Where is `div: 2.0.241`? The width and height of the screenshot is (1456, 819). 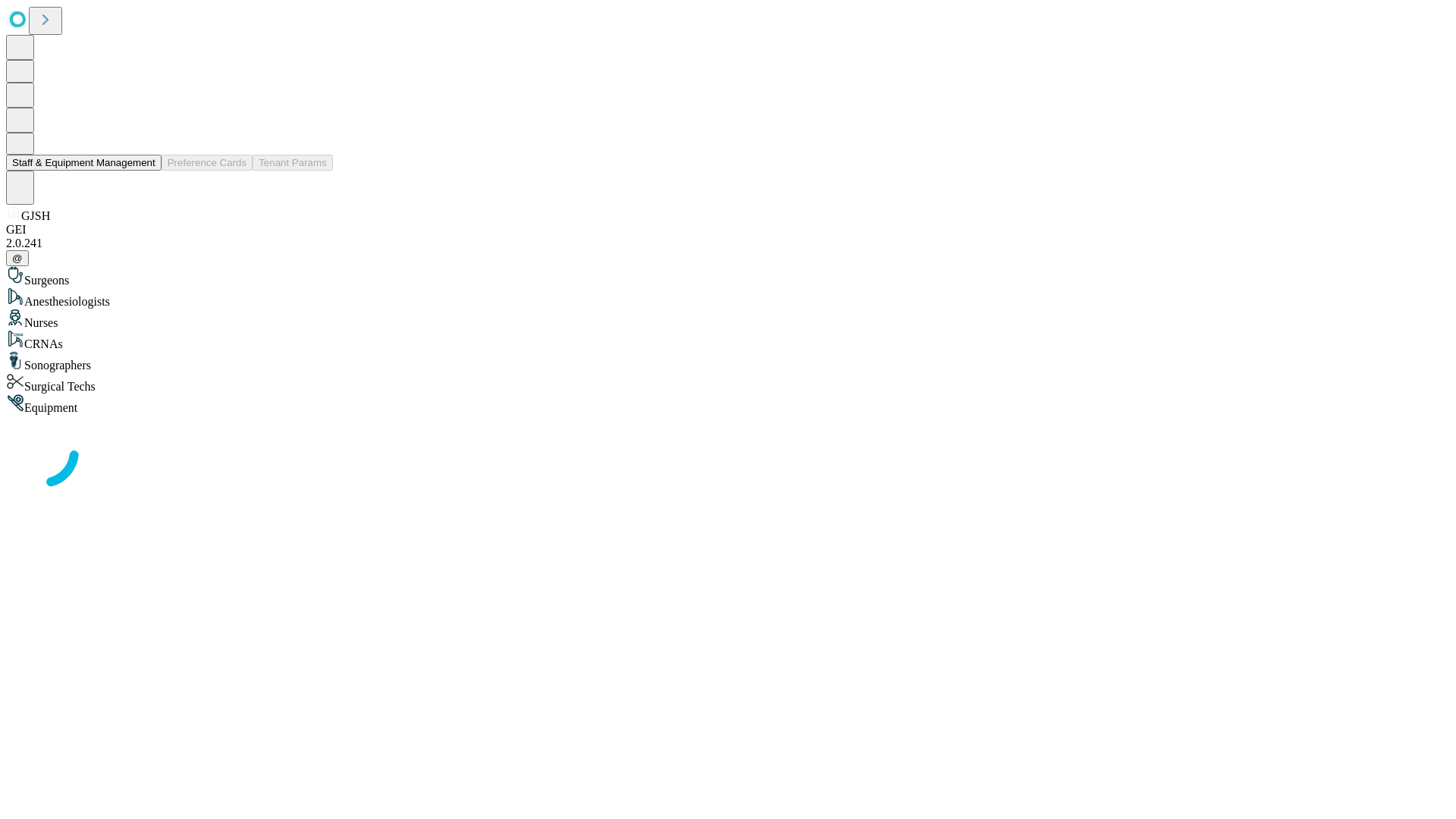
div: 2.0.241 is located at coordinates (728, 243).